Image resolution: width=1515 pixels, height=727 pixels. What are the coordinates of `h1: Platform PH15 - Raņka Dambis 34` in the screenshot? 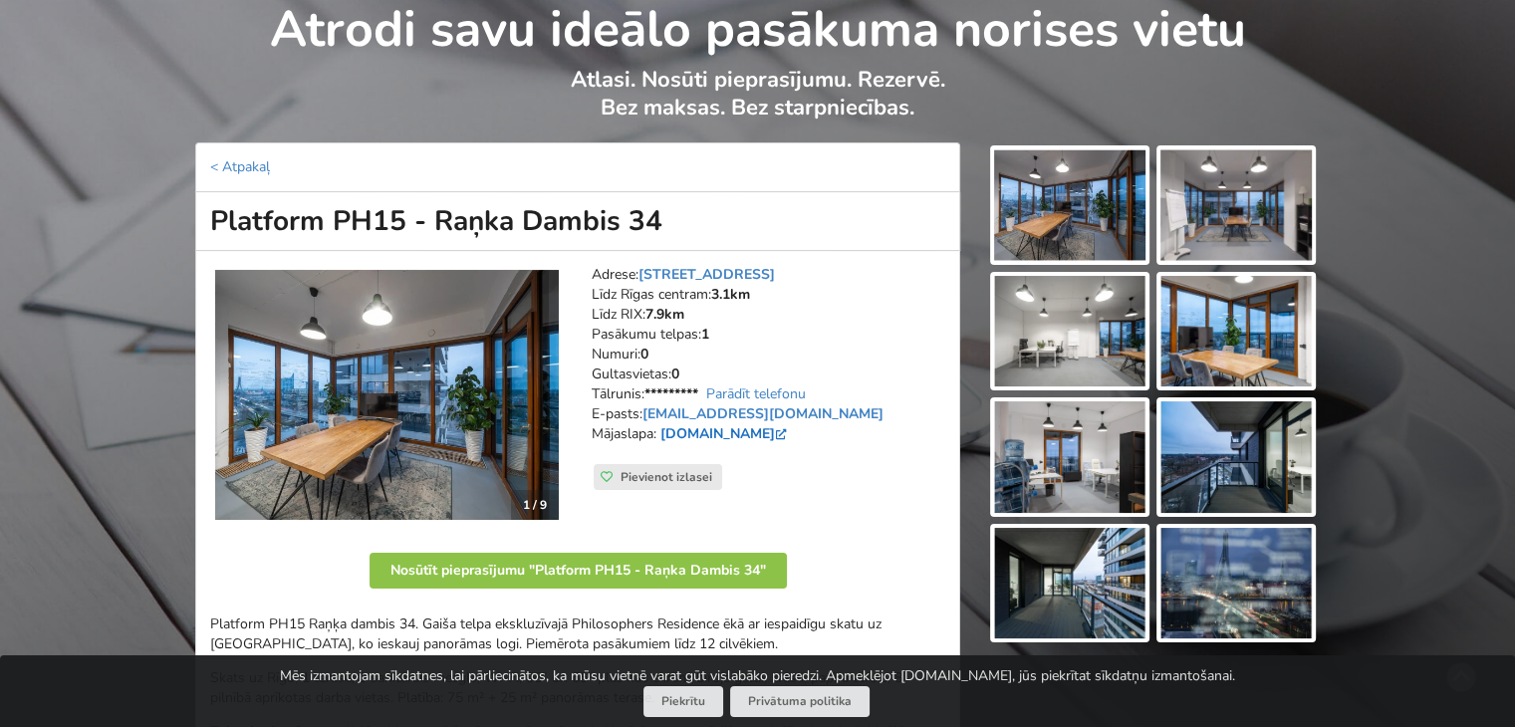 It's located at (578, 221).